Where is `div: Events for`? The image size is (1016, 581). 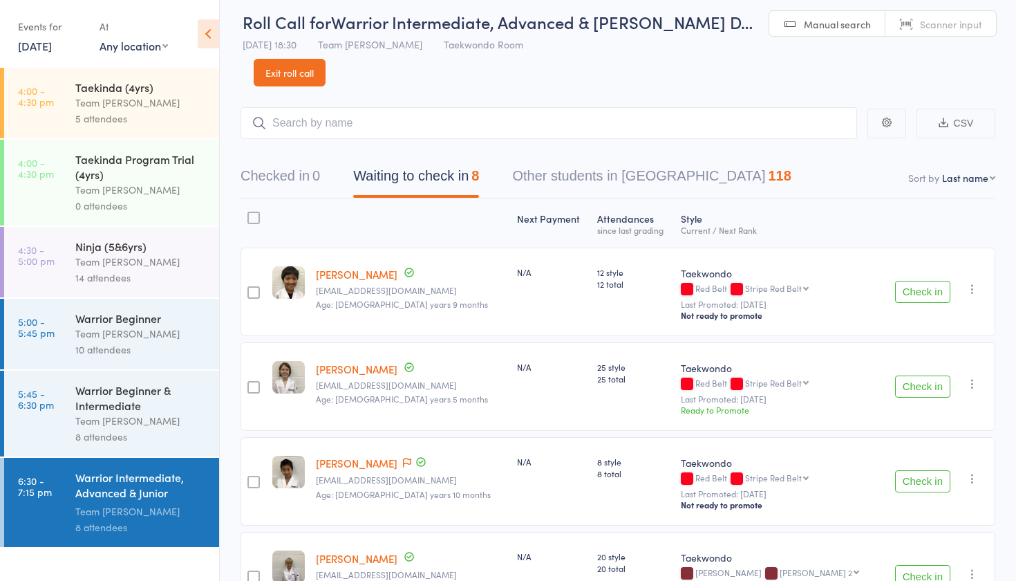
div: Events for is located at coordinates (52, 26).